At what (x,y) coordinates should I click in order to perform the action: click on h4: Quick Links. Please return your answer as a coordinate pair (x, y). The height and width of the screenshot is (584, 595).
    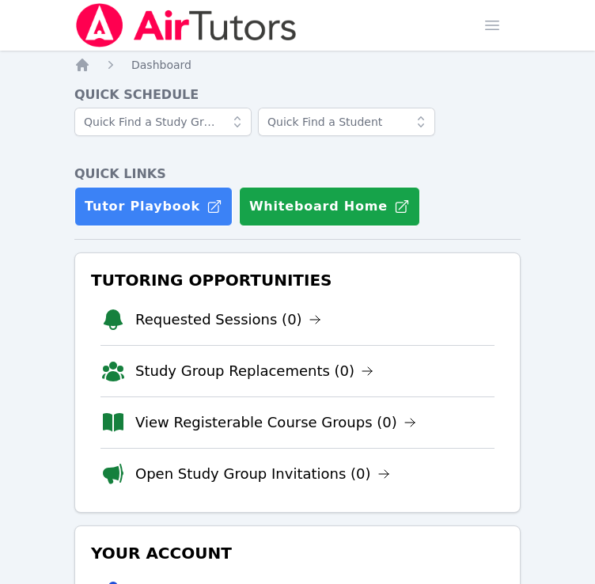
    Looking at the image, I should click on (297, 174).